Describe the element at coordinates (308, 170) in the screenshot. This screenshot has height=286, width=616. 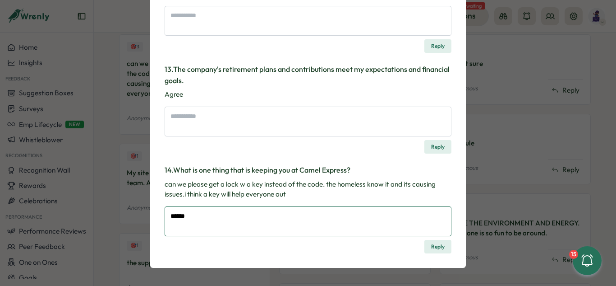
I see `h3: 14 . What is one thing that is keeping you at Camel Express?` at that location.